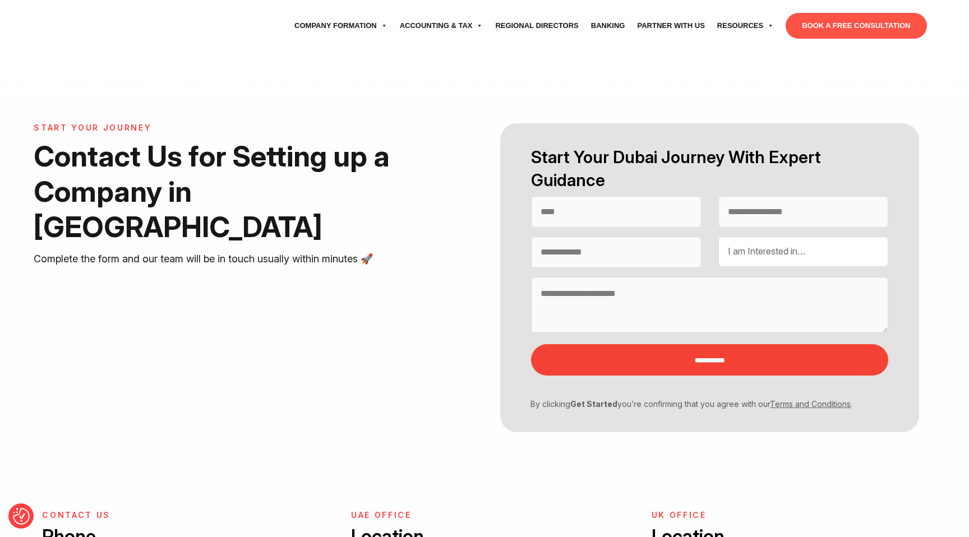 The width and height of the screenshot is (969, 537). What do you see at coordinates (84, 26) in the screenshot?
I see `img: svg+xml;nitro-empty-id=MTU3OjExNQ==-1;base64,PHN2ZyB2aWV3Qm94PSIwIDAgNzU4IDI1MSIgd2lkdGg9Ijc1OCIg...` at bounding box center [84, 26].